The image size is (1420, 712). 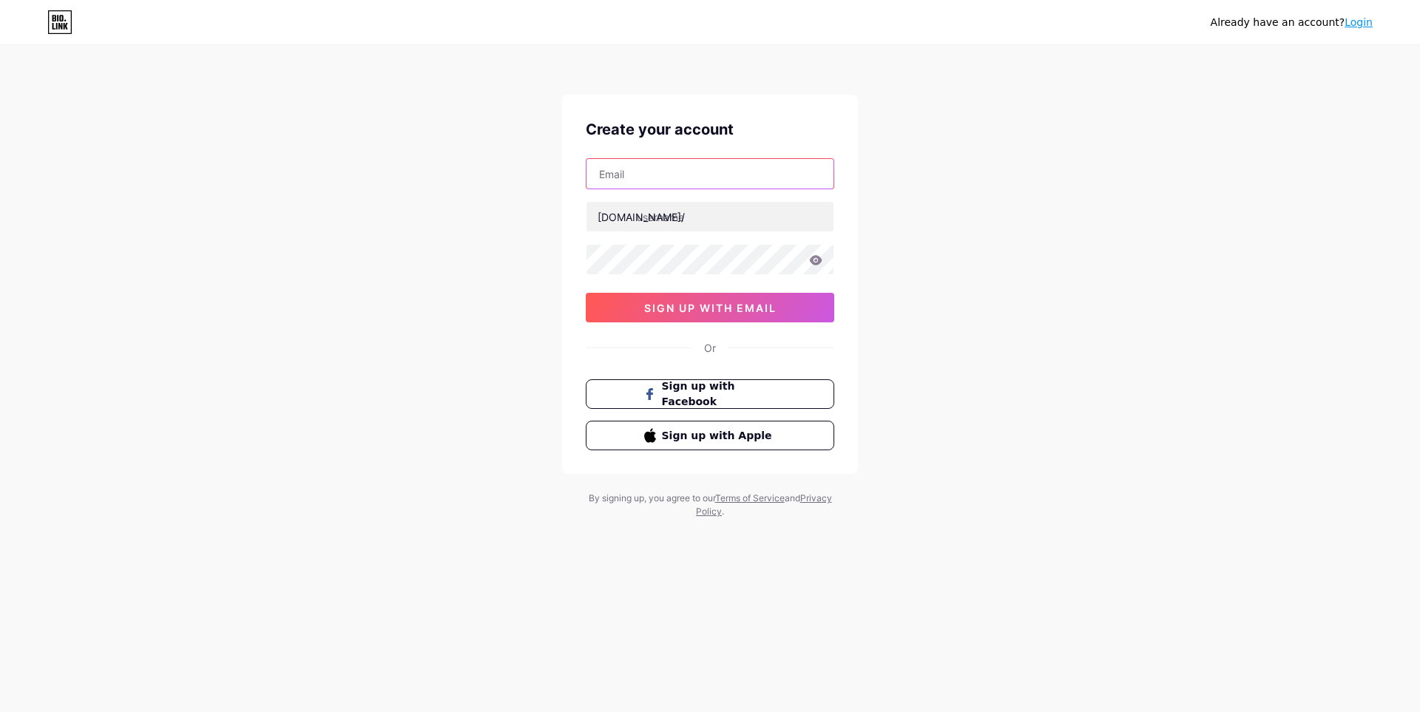 I want to click on a: Sign up with Apple, so click(x=710, y=436).